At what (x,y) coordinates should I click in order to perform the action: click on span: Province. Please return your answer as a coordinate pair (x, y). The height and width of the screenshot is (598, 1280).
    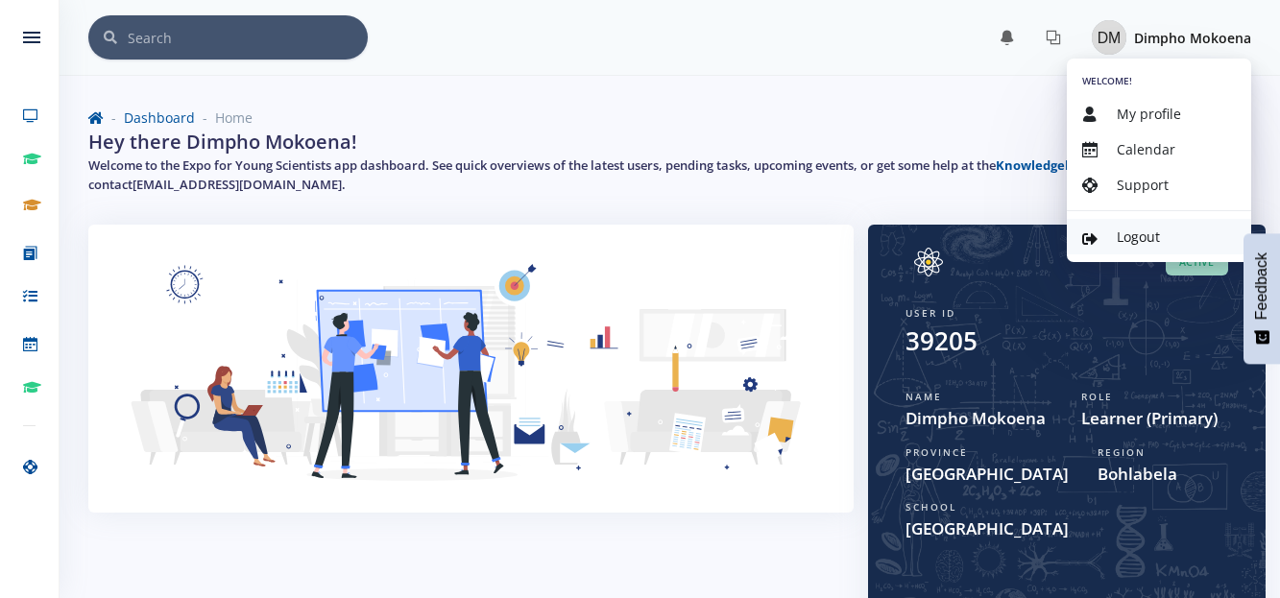
    Looking at the image, I should click on (937, 452).